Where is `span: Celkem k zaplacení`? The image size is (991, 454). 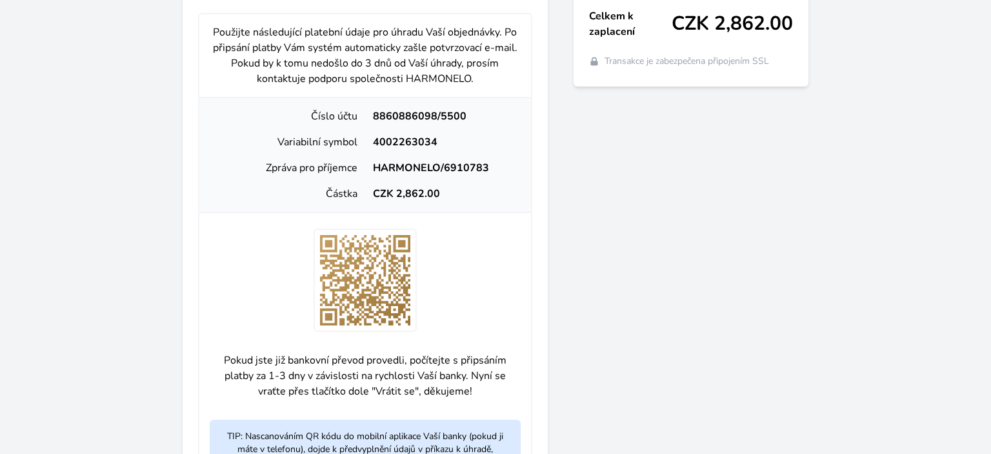
span: Celkem k zaplacení is located at coordinates (630, 24).